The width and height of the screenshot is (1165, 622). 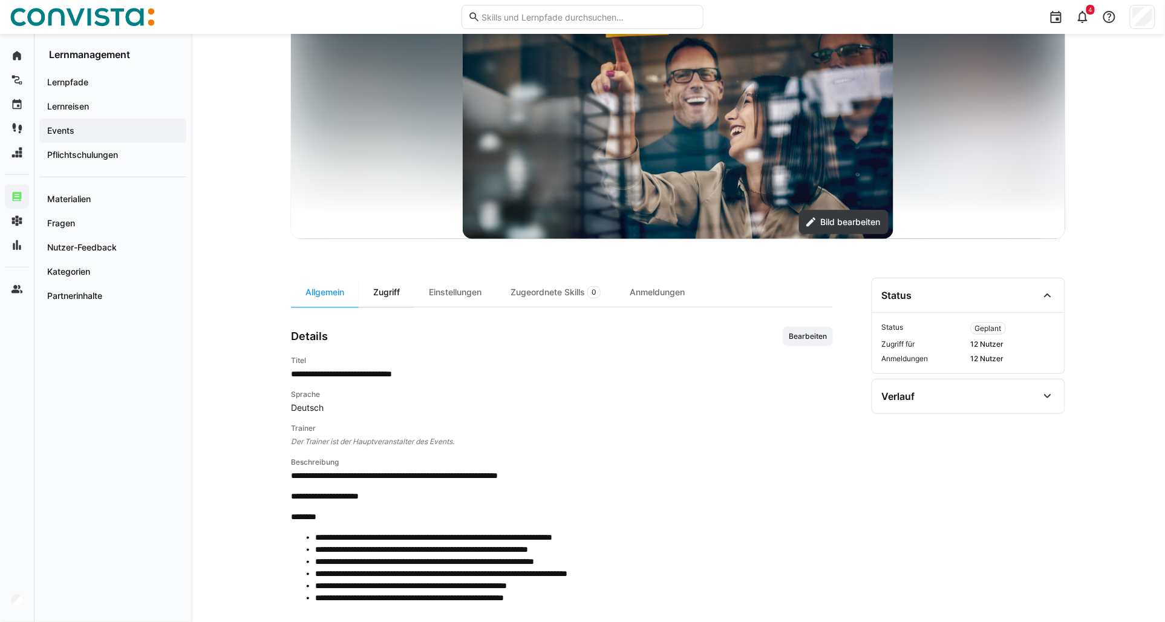 I want to click on span: Anmeldungen, so click(x=924, y=359).